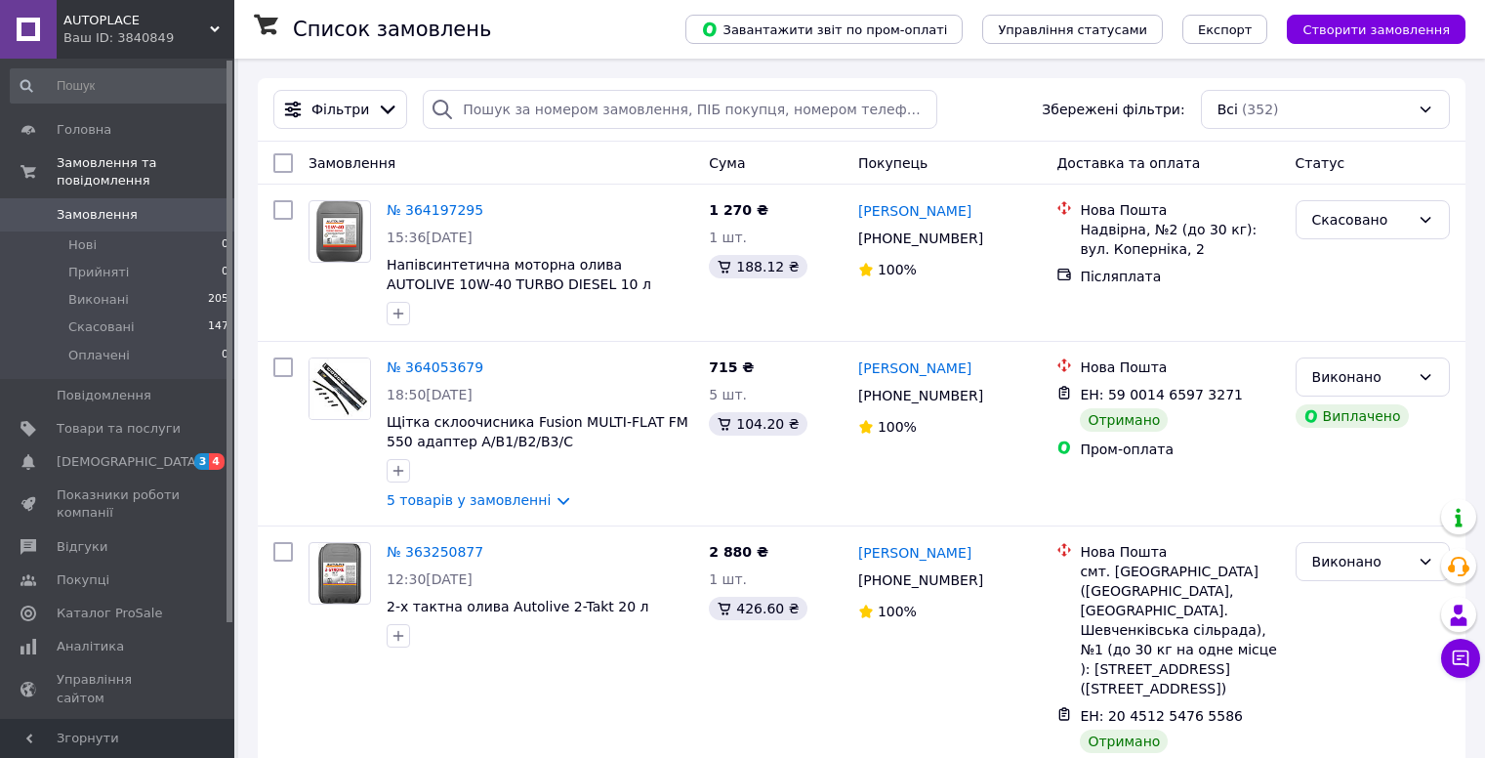 The image size is (1485, 758). I want to click on a: Напівсинтетична моторна олива AUTOLIVE 10W-40 TURBO DIESEL 10 л, so click(519, 274).